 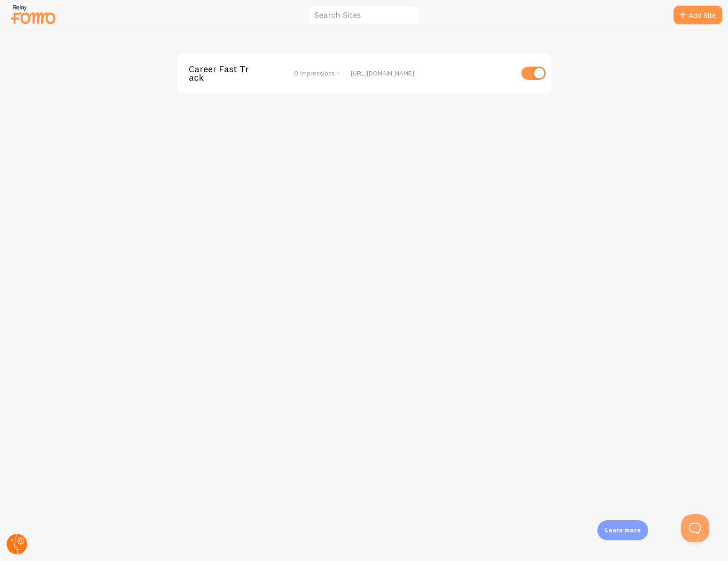 What do you see at coordinates (316, 73) in the screenshot?
I see `span: 0 Impressions -` at bounding box center [316, 73].